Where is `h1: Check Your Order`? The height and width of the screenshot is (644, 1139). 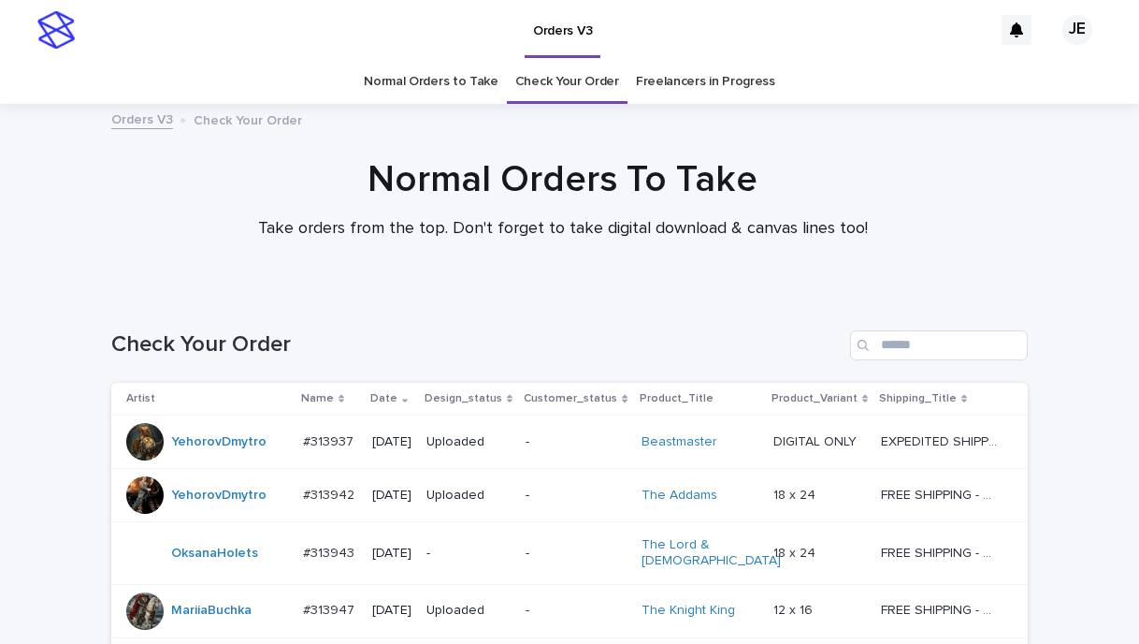
h1: Check Your Order is located at coordinates (477, 344).